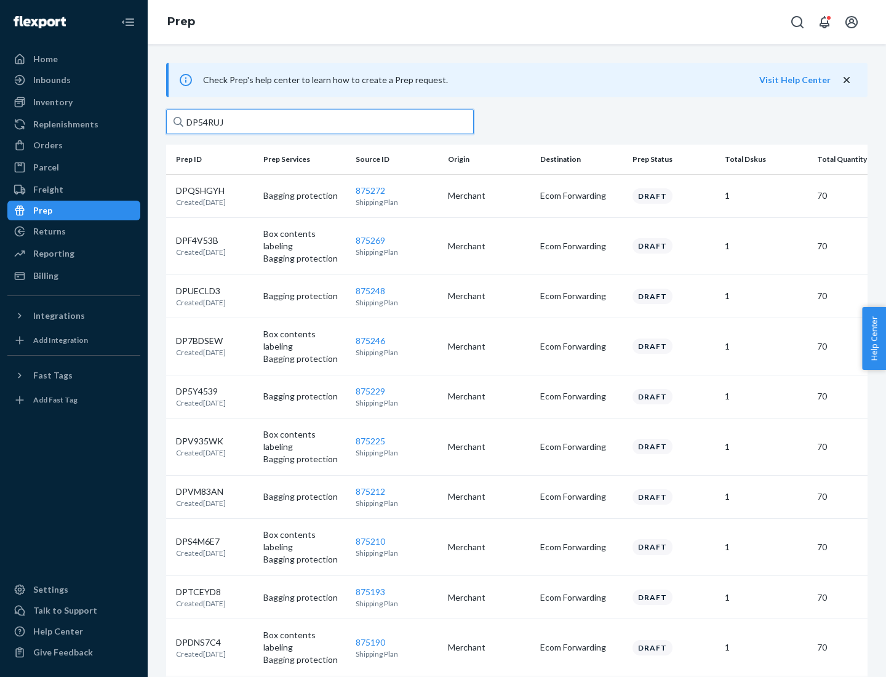  Describe the element at coordinates (674, 159) in the screenshot. I see `th: Prep Status` at that location.